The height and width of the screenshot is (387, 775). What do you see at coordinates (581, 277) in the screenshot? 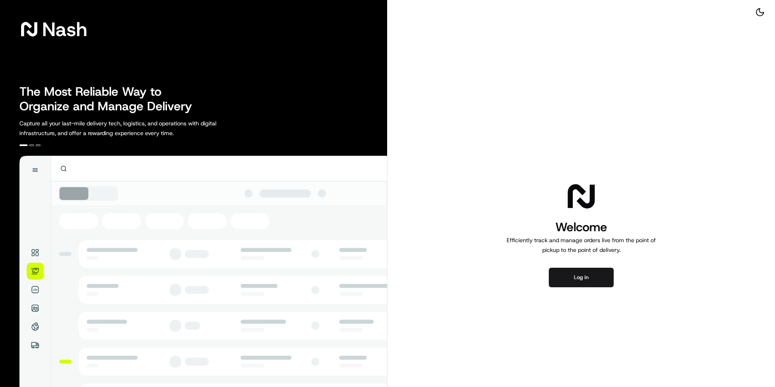
I see `button: Log in` at bounding box center [581, 277].